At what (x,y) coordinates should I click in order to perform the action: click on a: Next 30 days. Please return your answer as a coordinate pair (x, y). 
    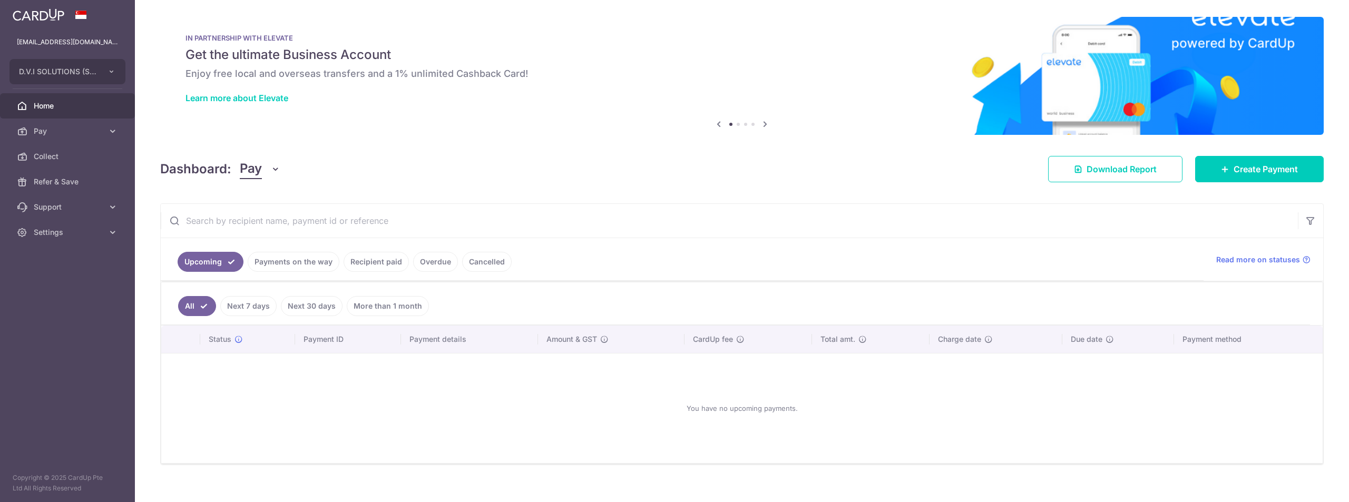
    Looking at the image, I should click on (312, 306).